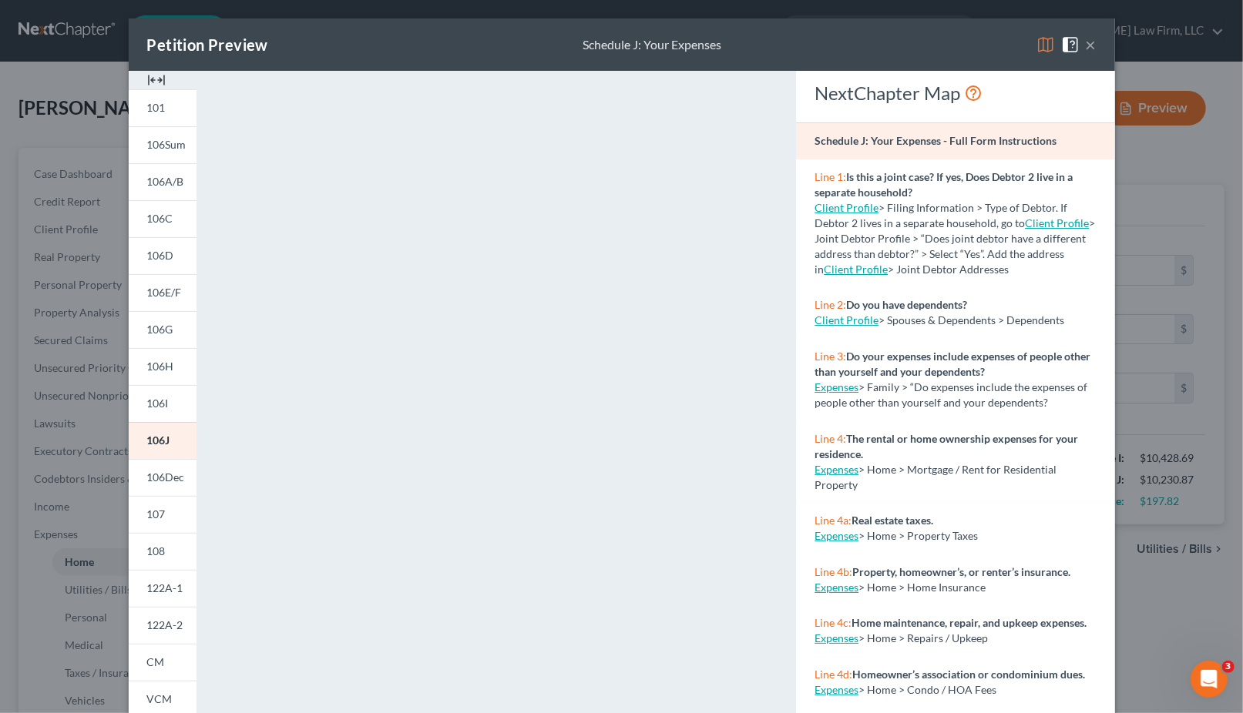  Describe the element at coordinates (927, 689) in the screenshot. I see `span: > Home > Condo / HOA Fees` at that location.